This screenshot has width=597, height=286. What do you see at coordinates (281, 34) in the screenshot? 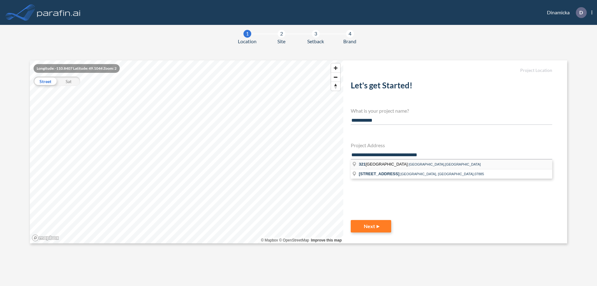
I see `div: 2` at bounding box center [281, 34].